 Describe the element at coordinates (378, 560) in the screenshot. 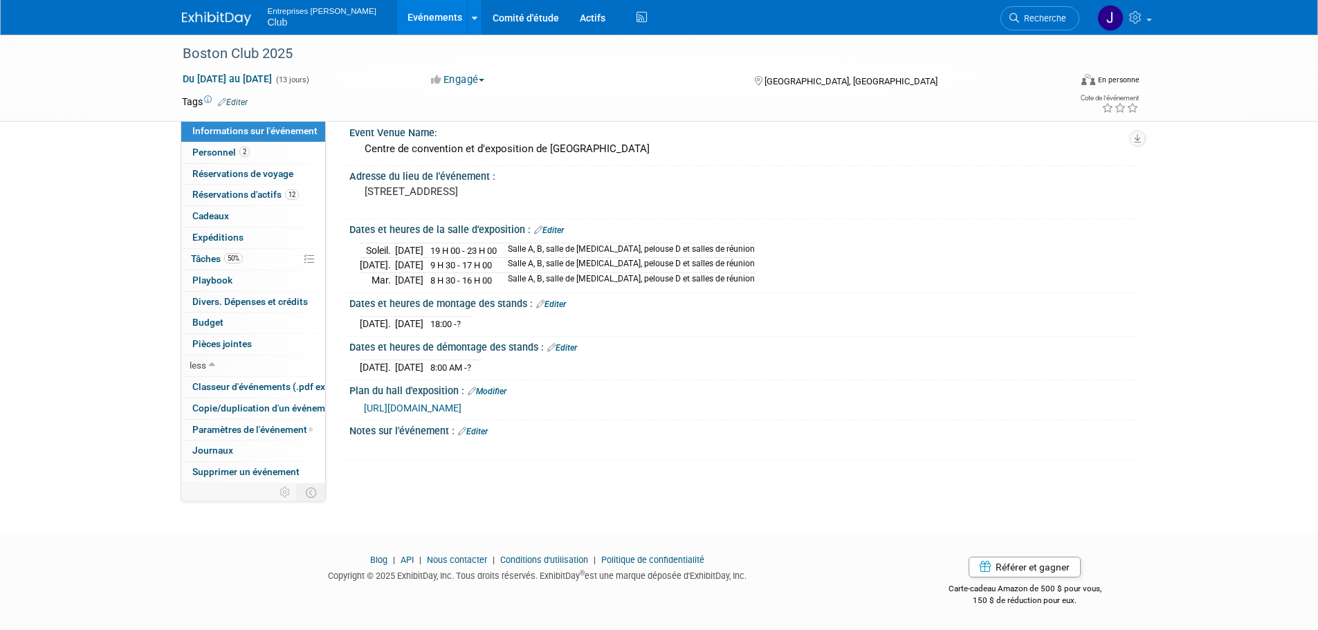

I see `a: Blog` at that location.